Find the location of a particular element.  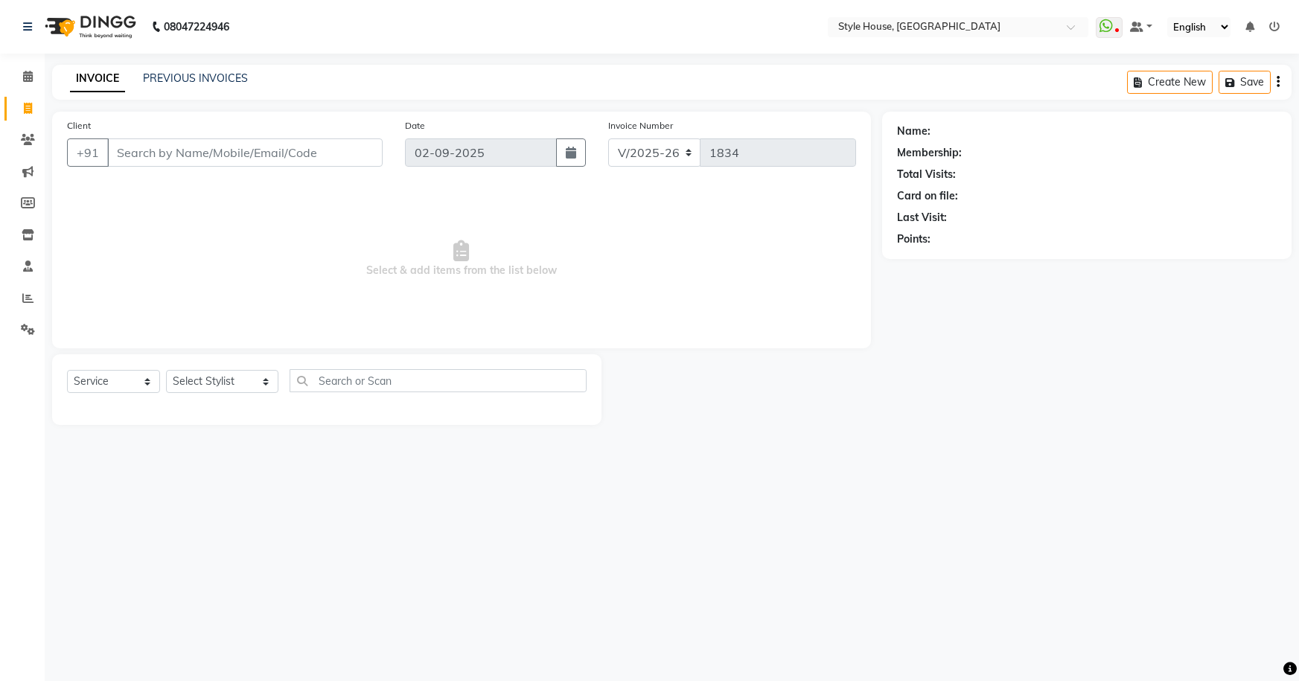

div: Last Visit: is located at coordinates (922, 217).